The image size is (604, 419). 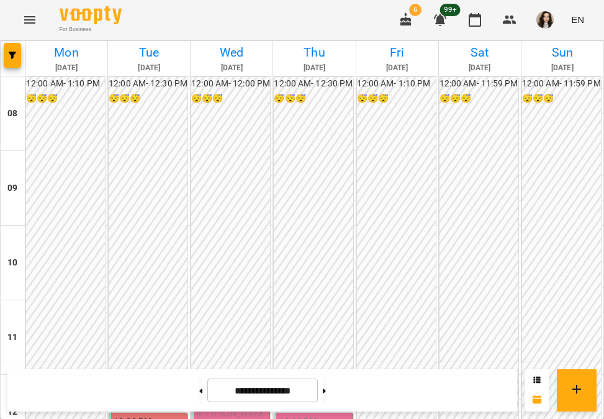 What do you see at coordinates (314, 52) in the screenshot?
I see `h6: Thu` at bounding box center [314, 52].